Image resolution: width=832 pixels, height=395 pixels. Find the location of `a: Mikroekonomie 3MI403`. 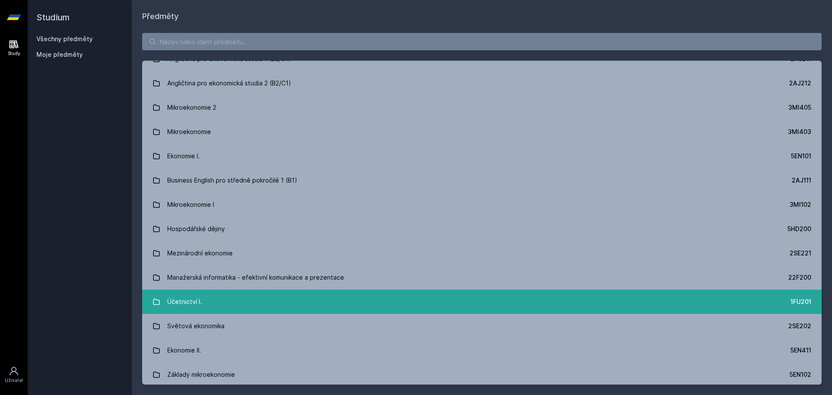

a: Mikroekonomie 3MI403 is located at coordinates (482, 132).